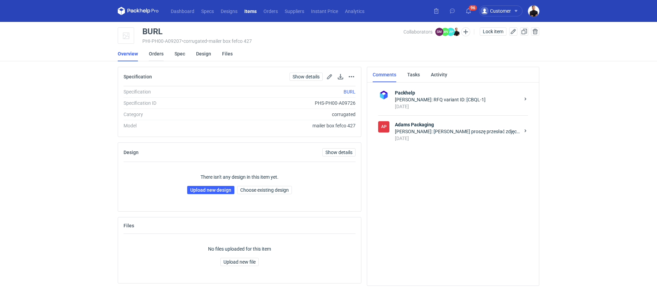  What do you see at coordinates (340, 77) in the screenshot?
I see `button: Download specification` at bounding box center [340, 77].